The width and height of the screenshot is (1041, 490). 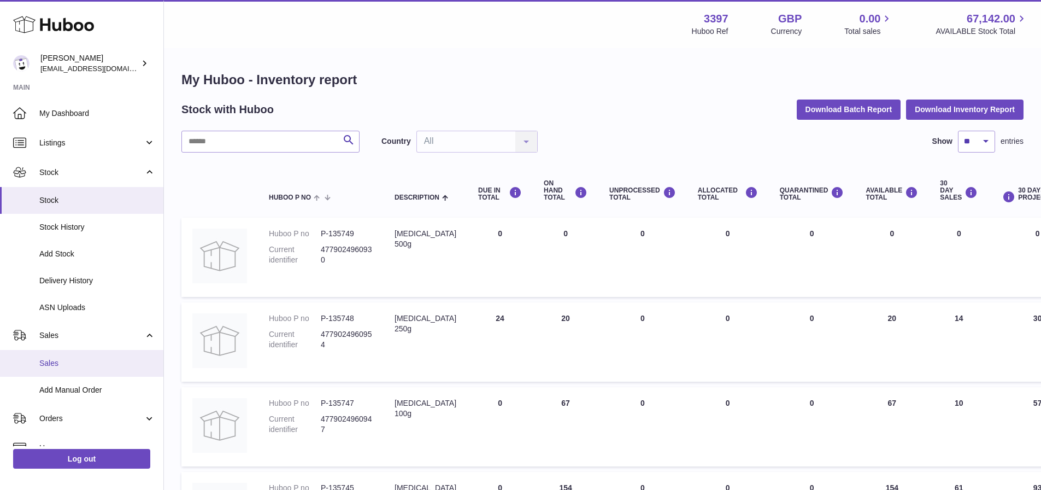 What do you see at coordinates (97, 307) in the screenshot?
I see `span: ASN Uploads` at bounding box center [97, 307].